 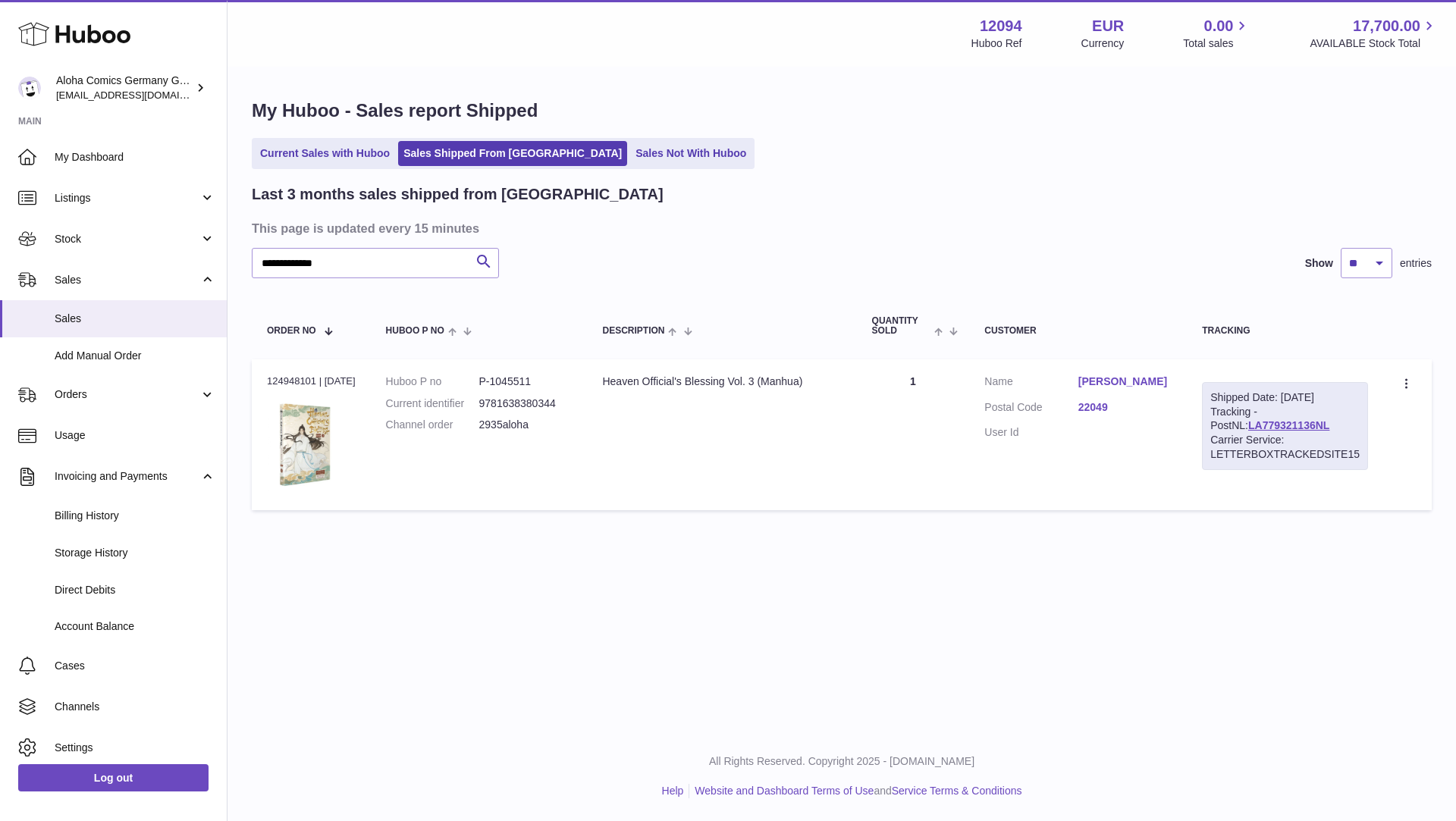 What do you see at coordinates (526, 381) in the screenshot?
I see `dd: P-1045511` at bounding box center [526, 381].